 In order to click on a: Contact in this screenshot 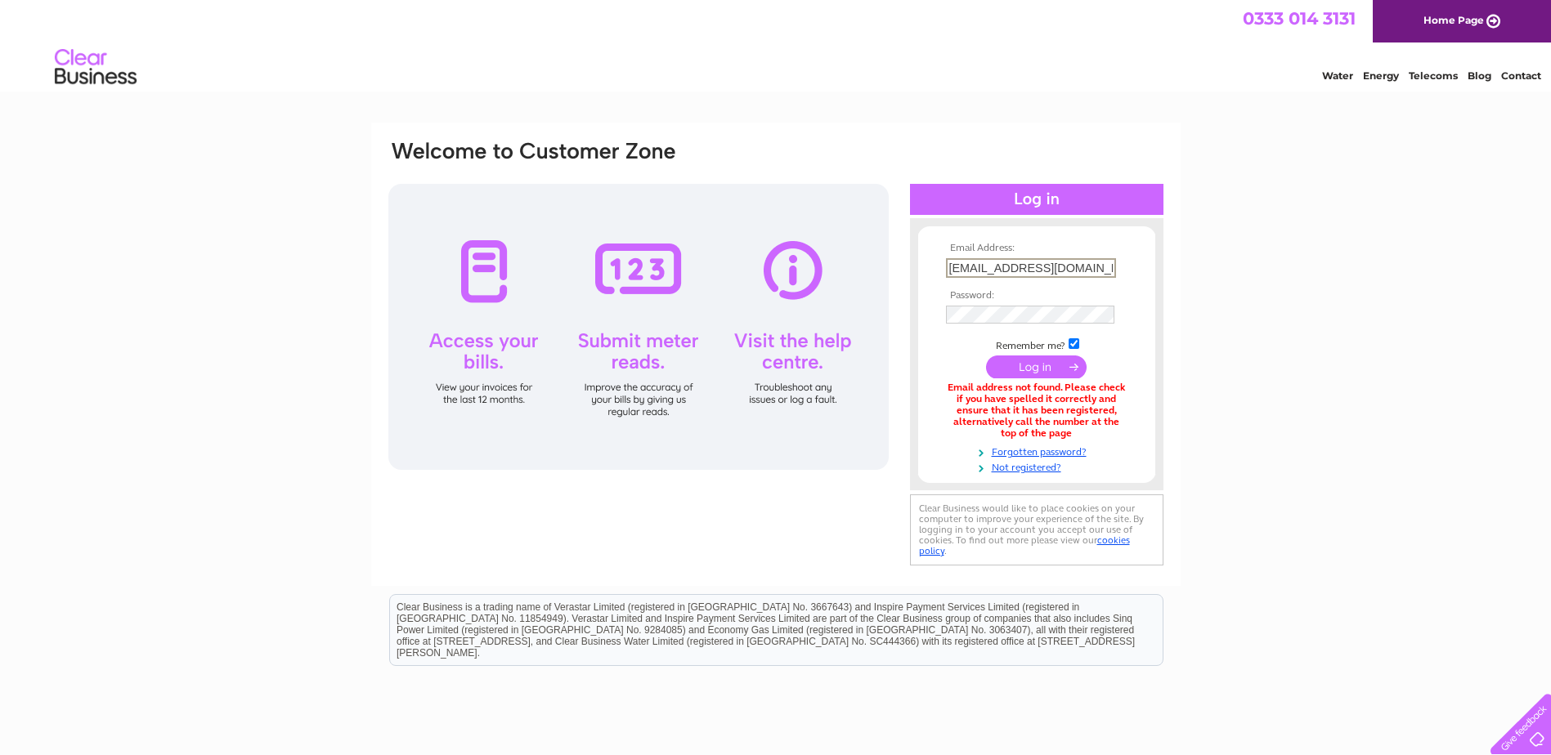, I will do `click(1520, 75)`.